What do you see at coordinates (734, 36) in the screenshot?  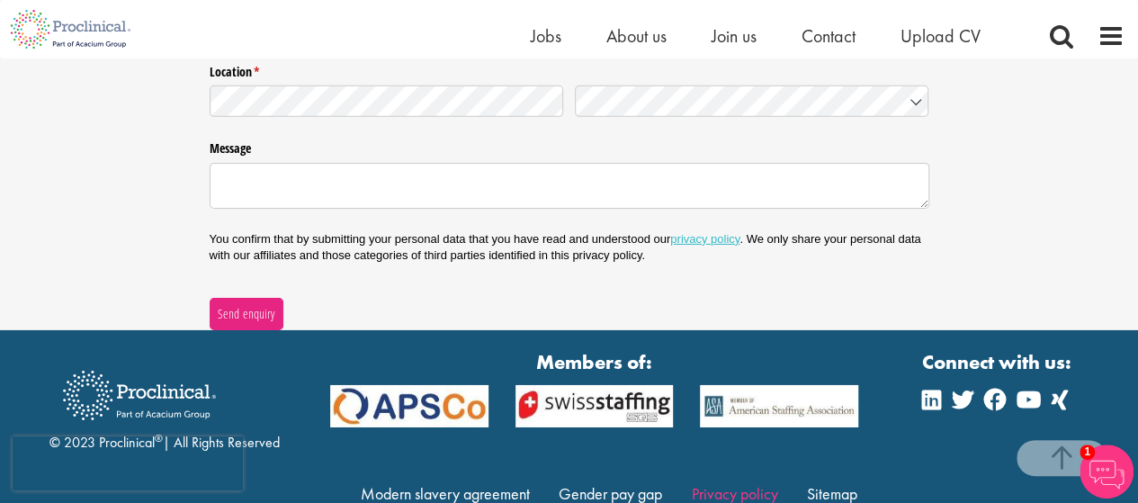 I see `span: Join us` at bounding box center [734, 36].